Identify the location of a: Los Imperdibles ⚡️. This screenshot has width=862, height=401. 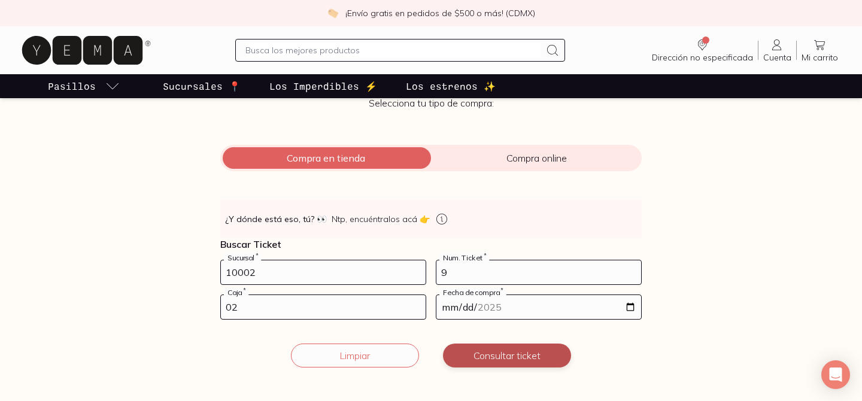
(323, 86).